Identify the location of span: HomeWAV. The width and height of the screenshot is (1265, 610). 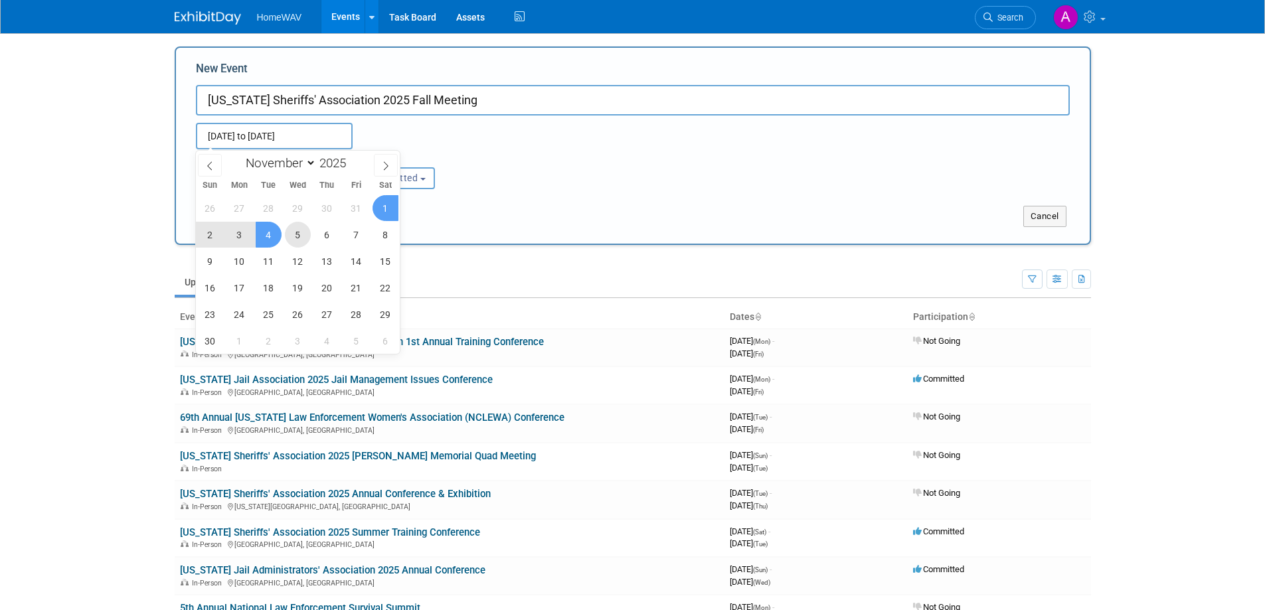
(280, 17).